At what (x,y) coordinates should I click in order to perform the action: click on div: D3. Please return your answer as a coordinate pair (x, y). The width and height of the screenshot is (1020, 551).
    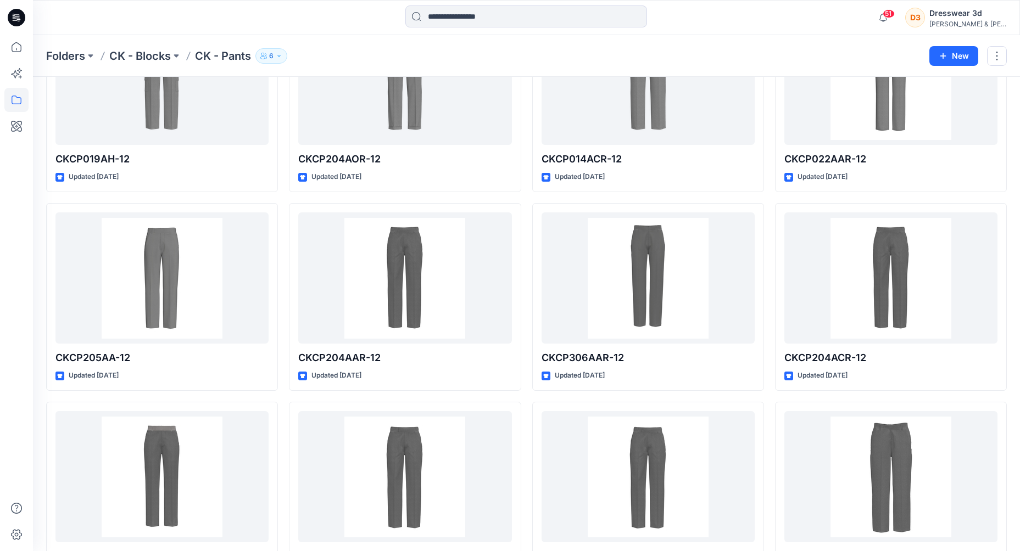
    Looking at the image, I should click on (915, 18).